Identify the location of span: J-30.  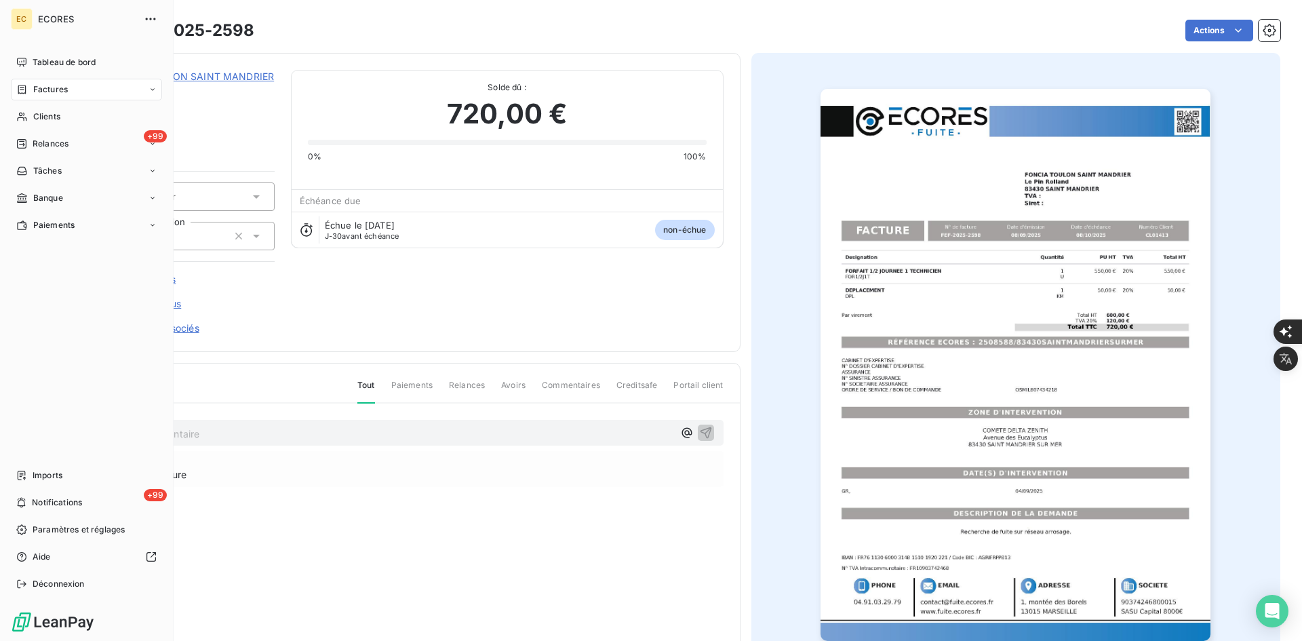
(334, 236).